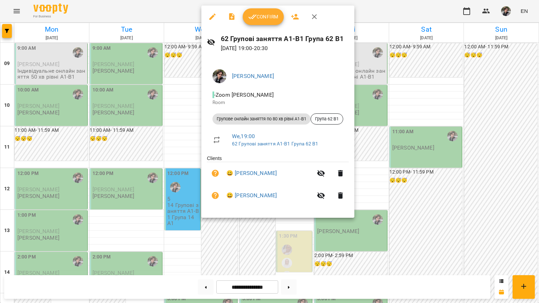  I want to click on div: Група 62 B1, so click(327, 119).